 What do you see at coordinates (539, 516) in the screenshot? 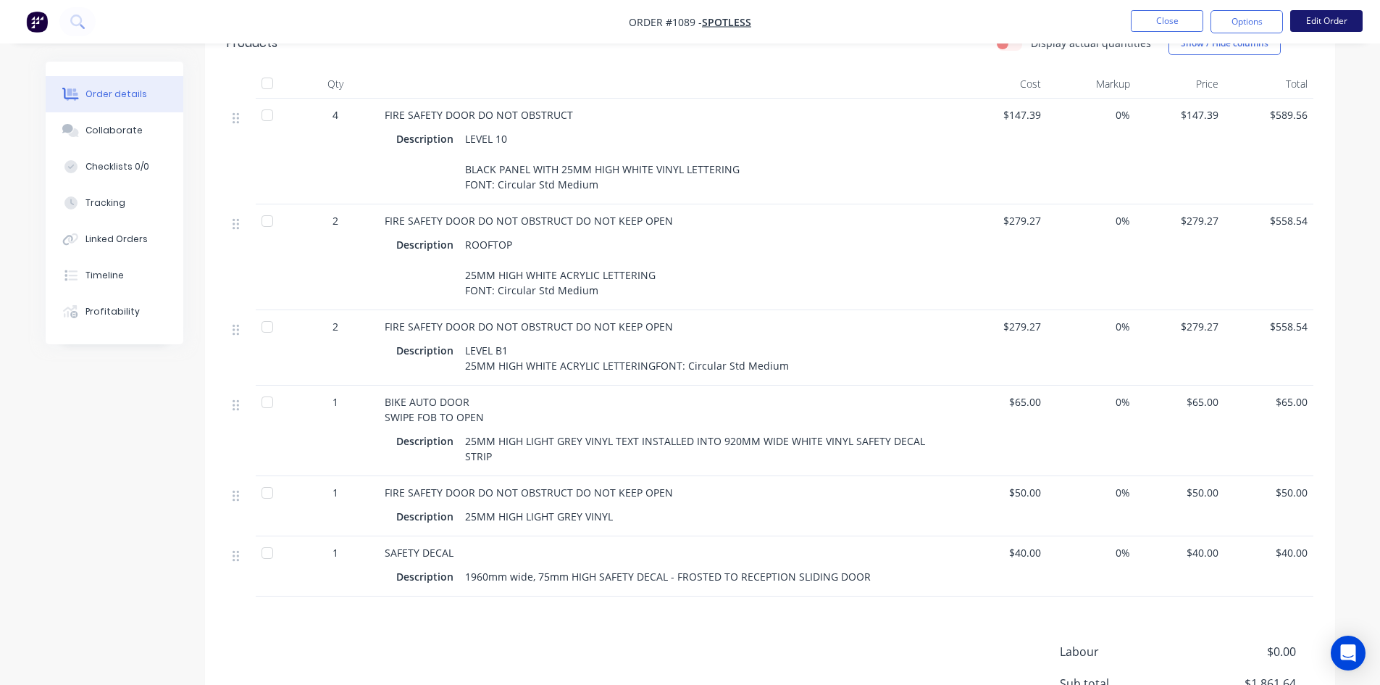
I see `div: 25MM HIGH LIGHT GREY VINYL` at bounding box center [539, 516].